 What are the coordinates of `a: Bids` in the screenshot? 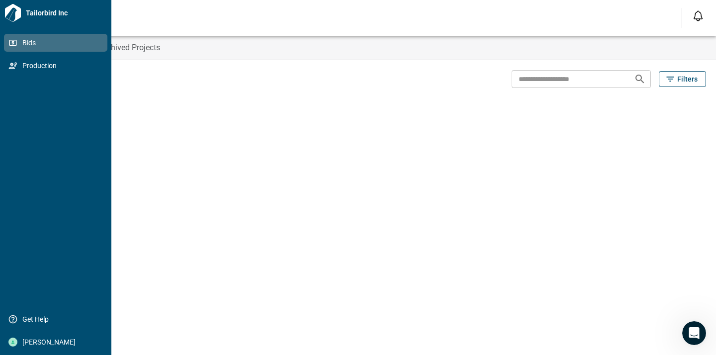 It's located at (56, 43).